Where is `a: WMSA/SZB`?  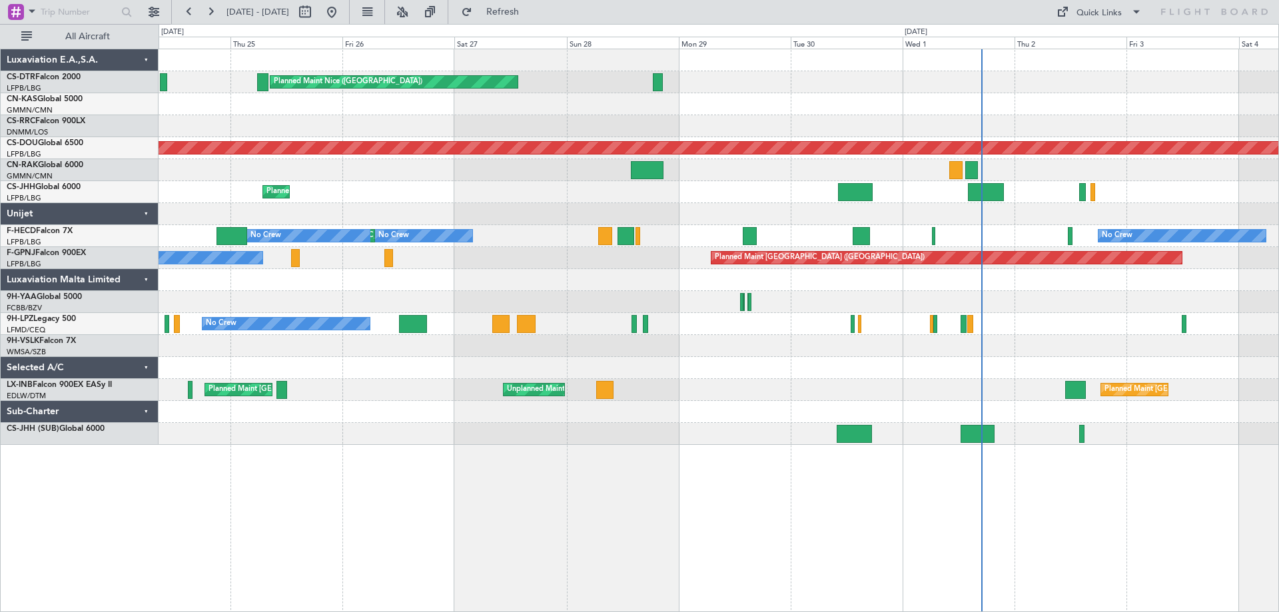 a: WMSA/SZB is located at coordinates (26, 352).